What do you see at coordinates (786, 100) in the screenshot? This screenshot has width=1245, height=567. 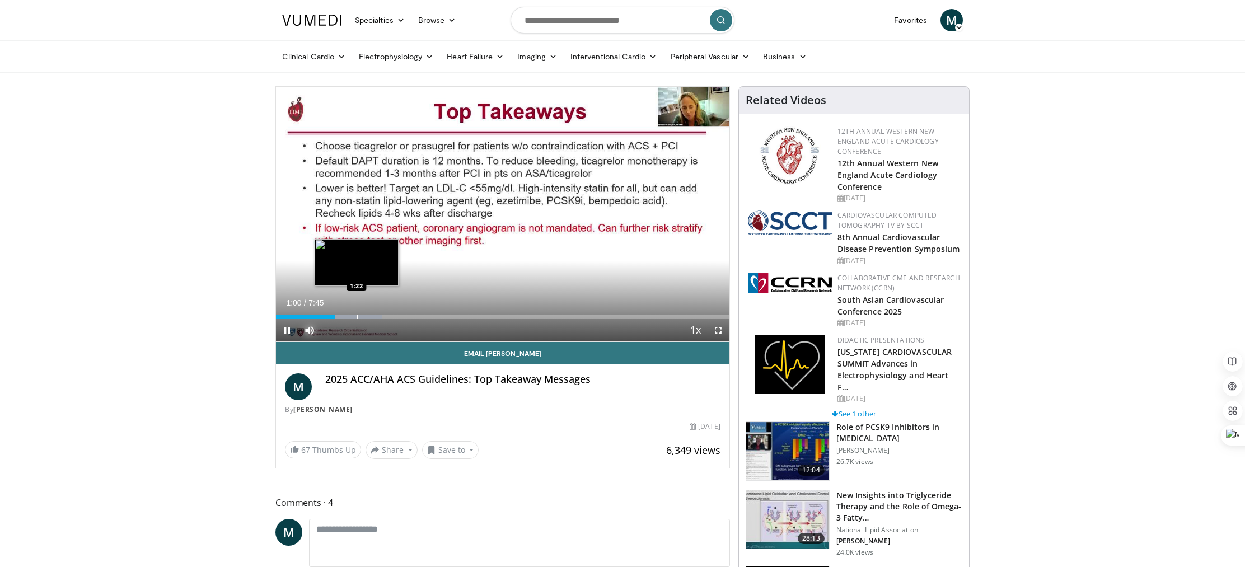 I see `h4: Related Videos` at bounding box center [786, 100].